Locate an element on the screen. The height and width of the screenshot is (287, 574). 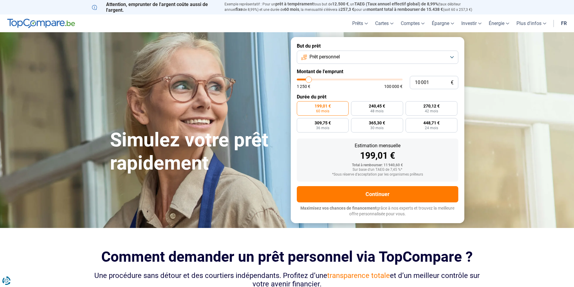
a: Plus d'infos is located at coordinates (532, 23).